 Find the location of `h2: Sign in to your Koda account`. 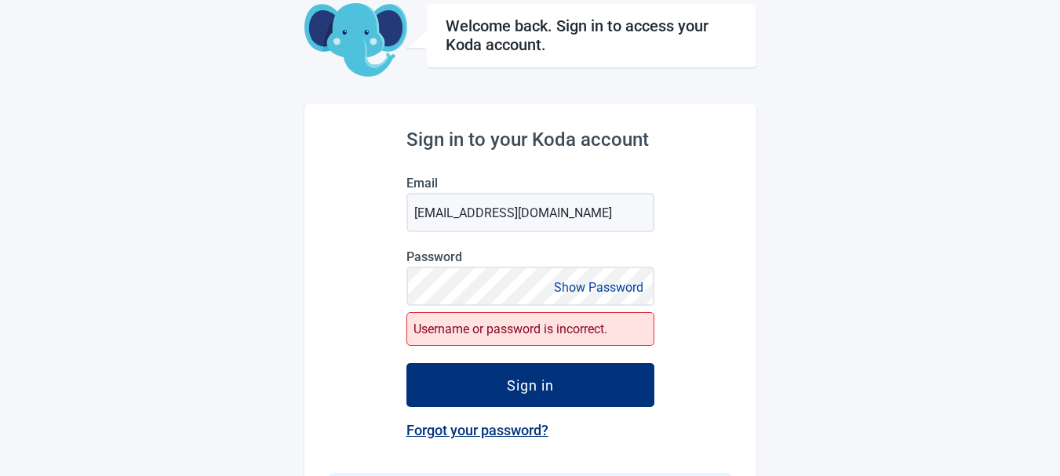

h2: Sign in to your Koda account is located at coordinates (531, 140).